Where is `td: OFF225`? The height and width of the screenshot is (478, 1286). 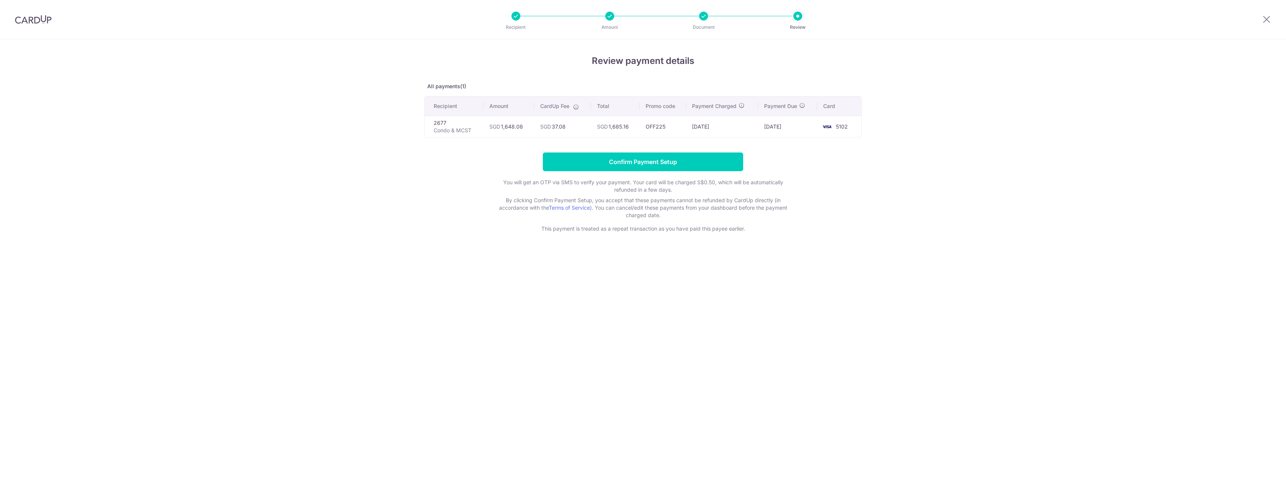 td: OFF225 is located at coordinates (663, 126).